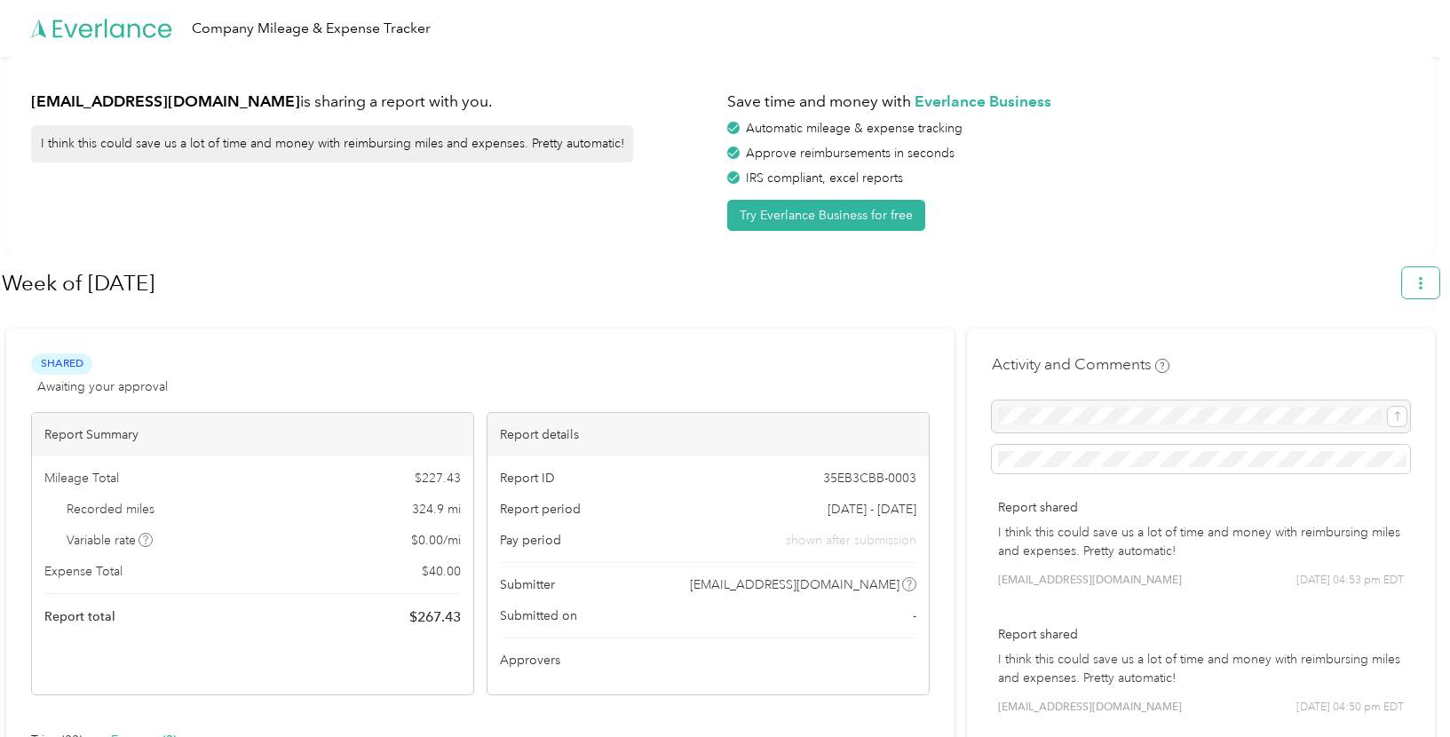 The width and height of the screenshot is (1450, 737). What do you see at coordinates (1069, 101) in the screenshot?
I see `h1: Save time and money with` at bounding box center [1069, 101].